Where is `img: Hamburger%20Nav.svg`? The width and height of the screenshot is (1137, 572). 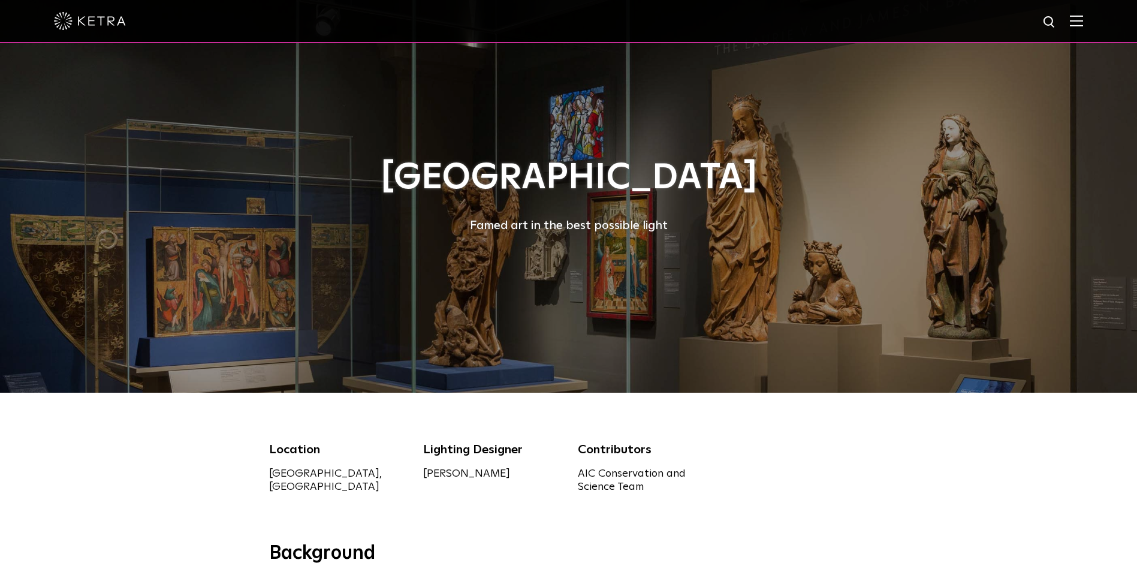
img: Hamburger%20Nav.svg is located at coordinates (1077, 20).